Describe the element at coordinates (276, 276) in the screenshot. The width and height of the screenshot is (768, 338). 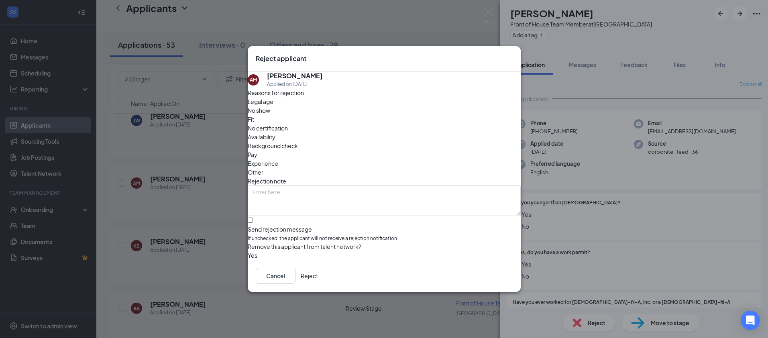
I see `button: Cancel` at that location.